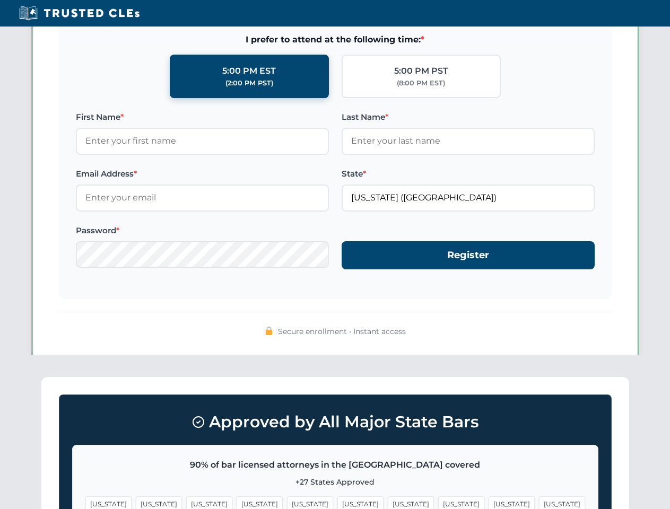 The height and width of the screenshot is (509, 670). Describe the element at coordinates (79, 13) in the screenshot. I see `img: Trusted CLEs` at that location.